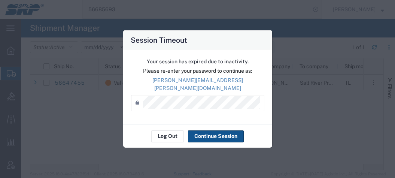 This screenshot has width=395, height=178. What do you see at coordinates (159, 40) in the screenshot?
I see `h4: Session Timeout` at bounding box center [159, 40].